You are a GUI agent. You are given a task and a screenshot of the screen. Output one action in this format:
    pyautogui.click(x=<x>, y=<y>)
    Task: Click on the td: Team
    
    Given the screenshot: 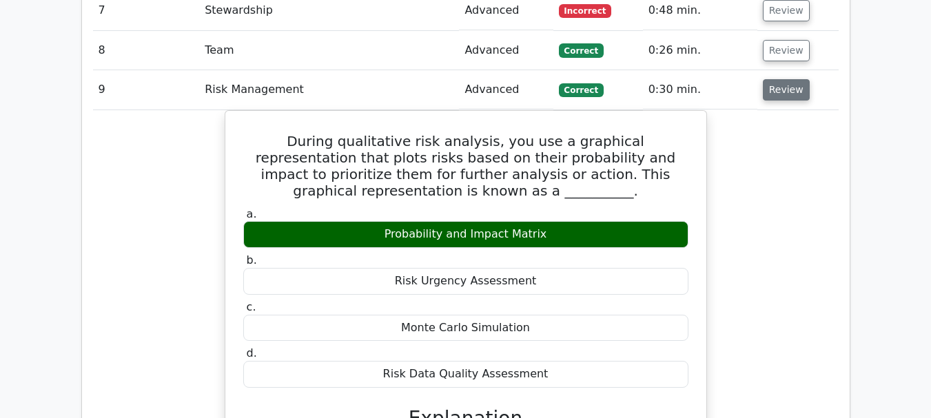 What is the action you would take?
    pyautogui.click(x=329, y=50)
    